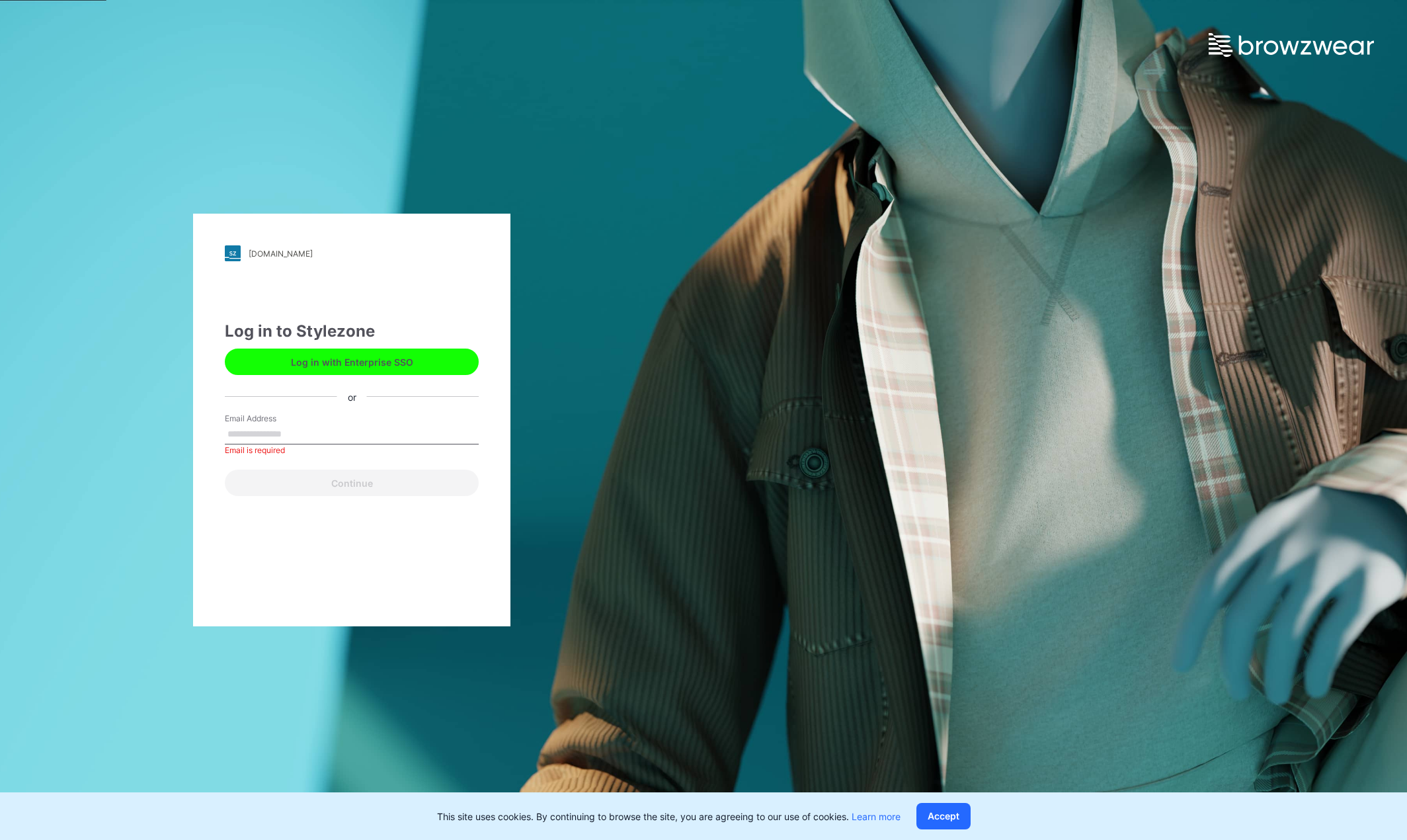 The height and width of the screenshot is (840, 1407). I want to click on img: stylezone-logo.562084cfcfab977791bfbf7441f1a819.svg, so click(233, 253).